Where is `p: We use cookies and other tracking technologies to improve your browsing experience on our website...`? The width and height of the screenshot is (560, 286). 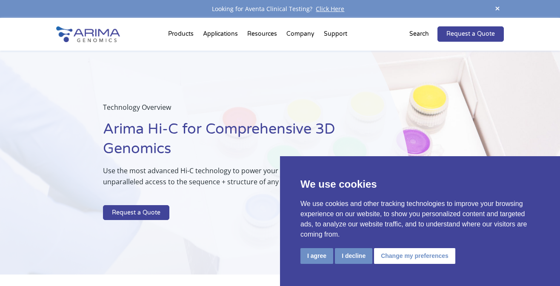 p: We use cookies and other tracking technologies to improve your browsing experience on our website... is located at coordinates (420, 219).